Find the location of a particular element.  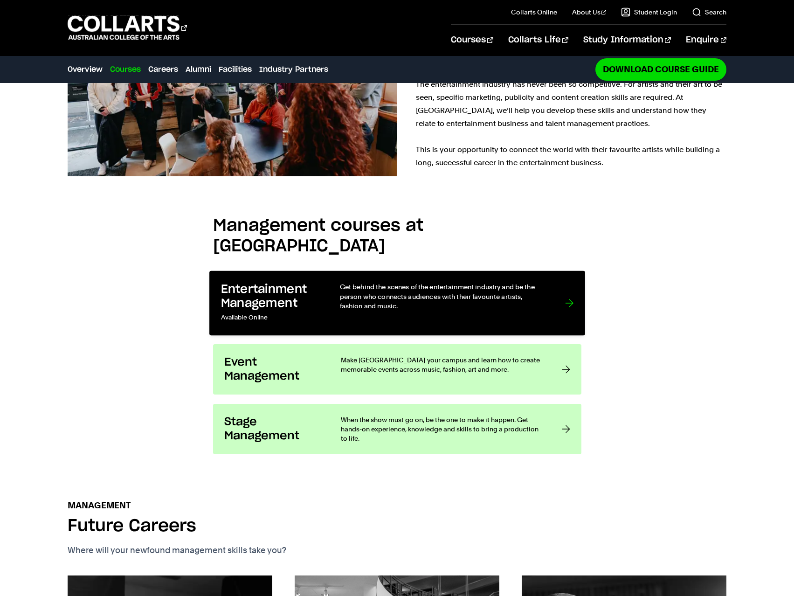

p: Where will your newfound management skills take you? is located at coordinates (198, 550).